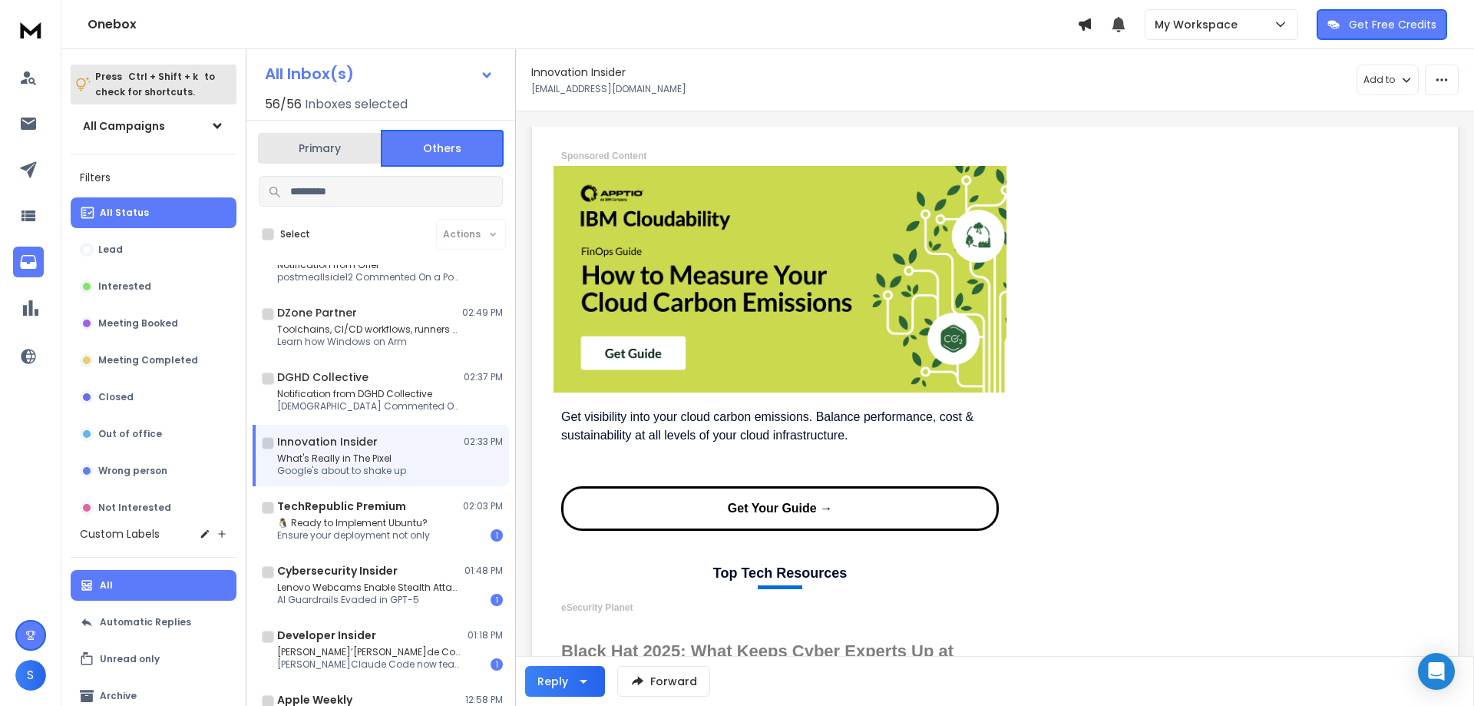 The height and width of the screenshot is (706, 1474). What do you see at coordinates (369, 277) in the screenshot?
I see `p: postmeallside12 Commented On a Post person` at bounding box center [369, 277].